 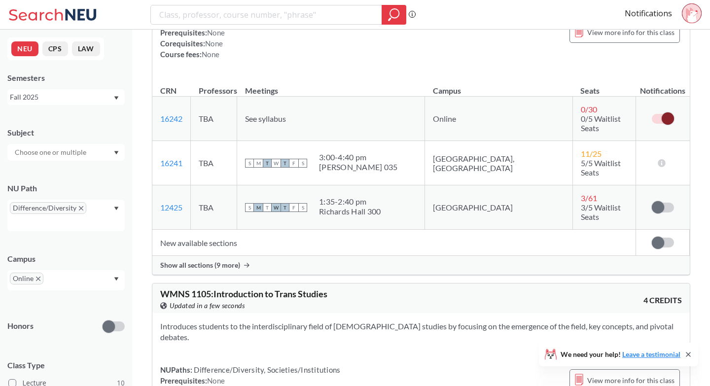 What do you see at coordinates (214, 86) in the screenshot?
I see `th: Professors` at bounding box center [214, 86].